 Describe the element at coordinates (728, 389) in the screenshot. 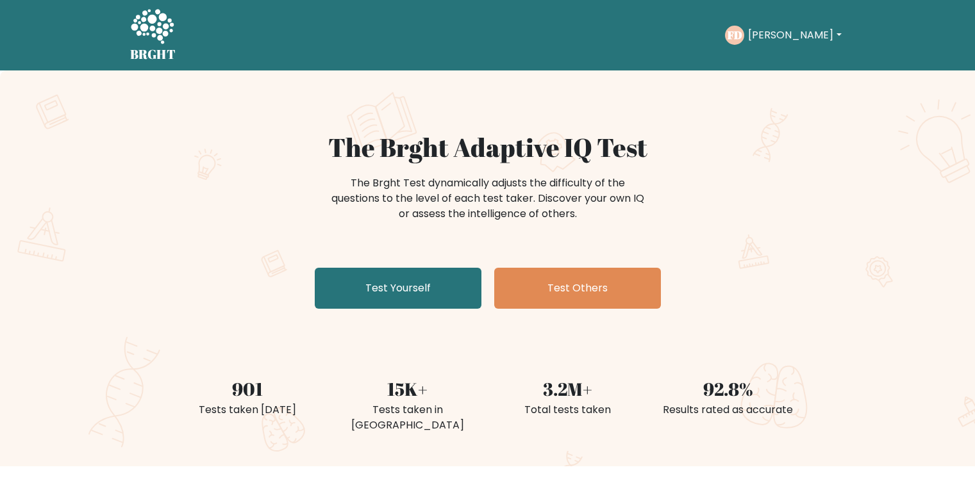

I see `div: 92.8%` at that location.